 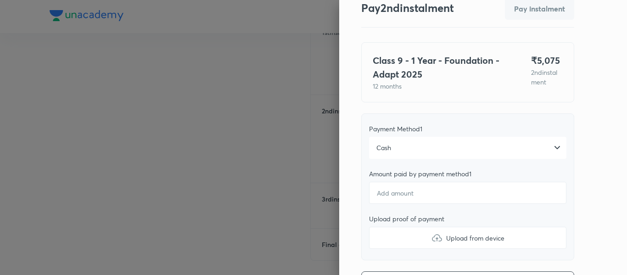 I want to click on h3: Pay 2 nd instalment, so click(x=407, y=8).